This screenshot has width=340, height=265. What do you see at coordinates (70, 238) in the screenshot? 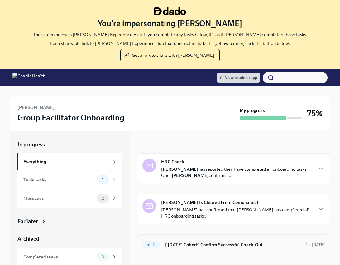
I see `a: Archived` at bounding box center [70, 238].